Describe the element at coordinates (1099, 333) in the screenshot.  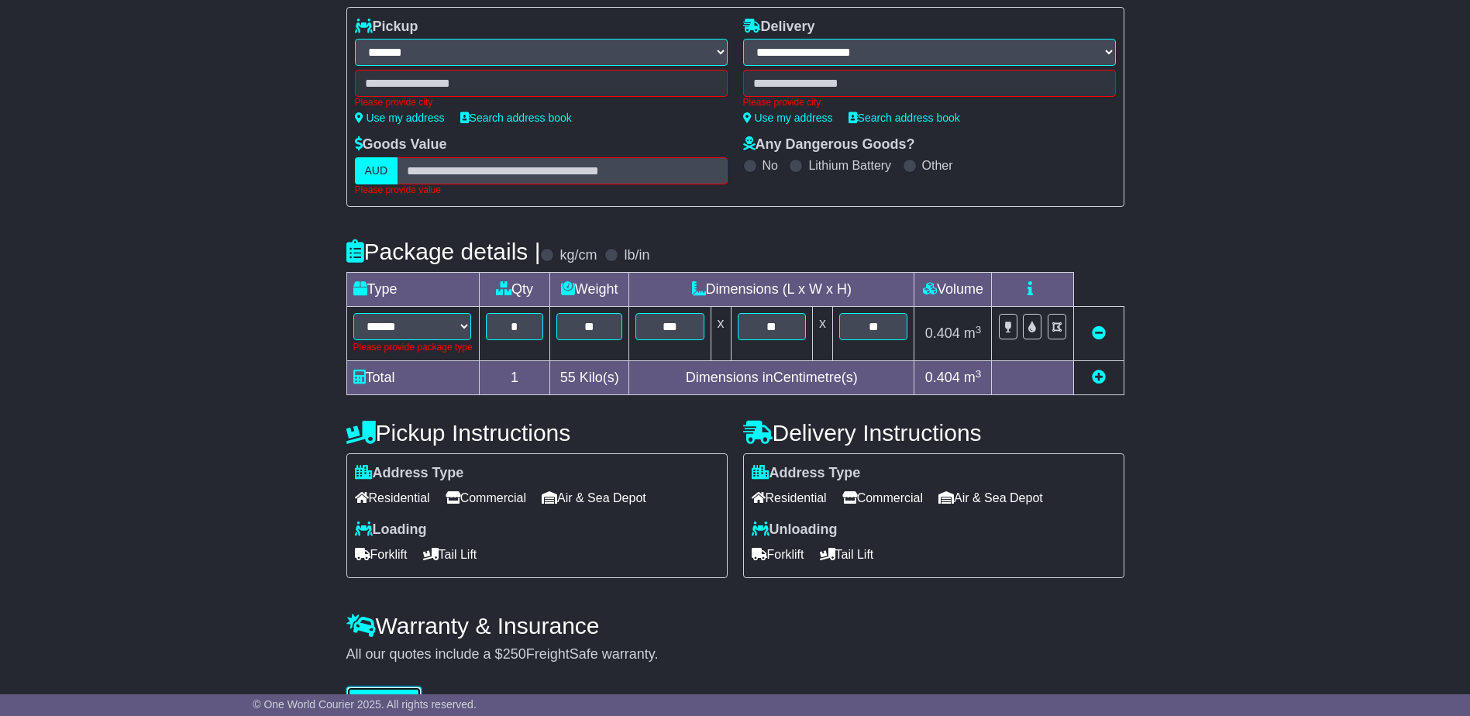
I see `a: Remove this item` at that location.